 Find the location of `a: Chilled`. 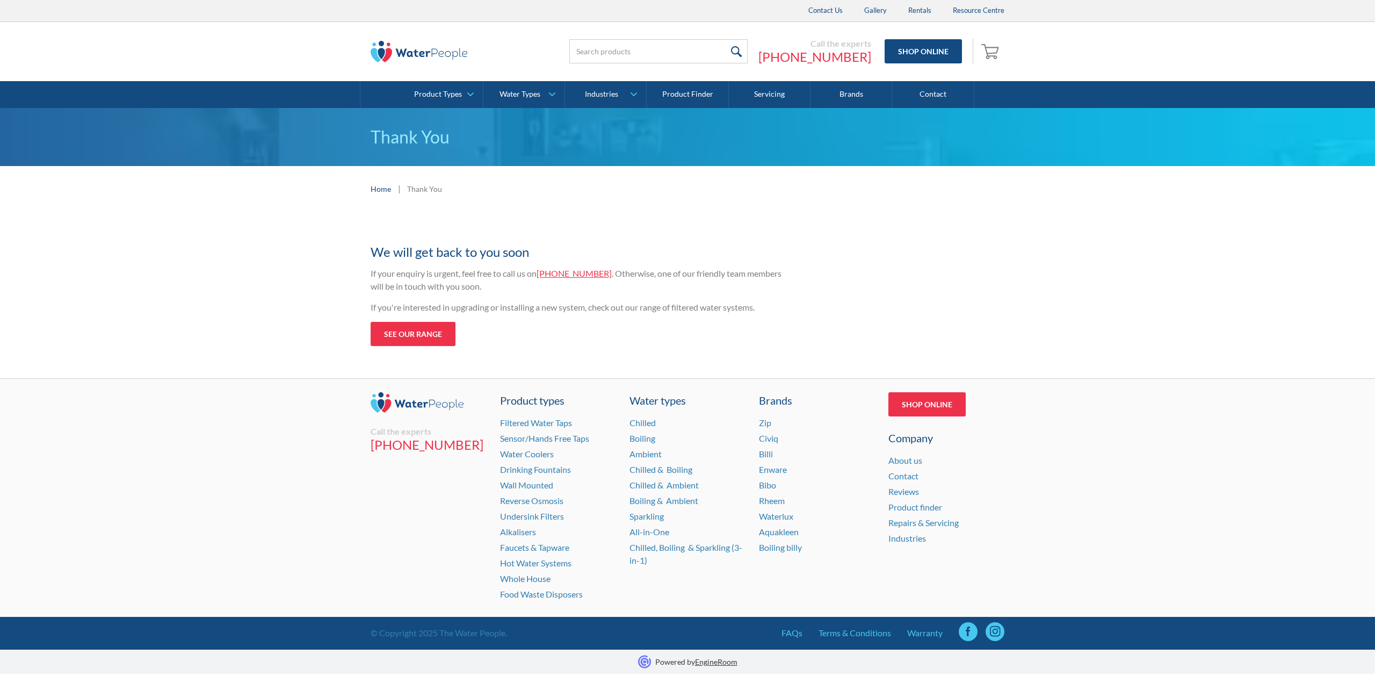

a: Chilled is located at coordinates (642, 422).